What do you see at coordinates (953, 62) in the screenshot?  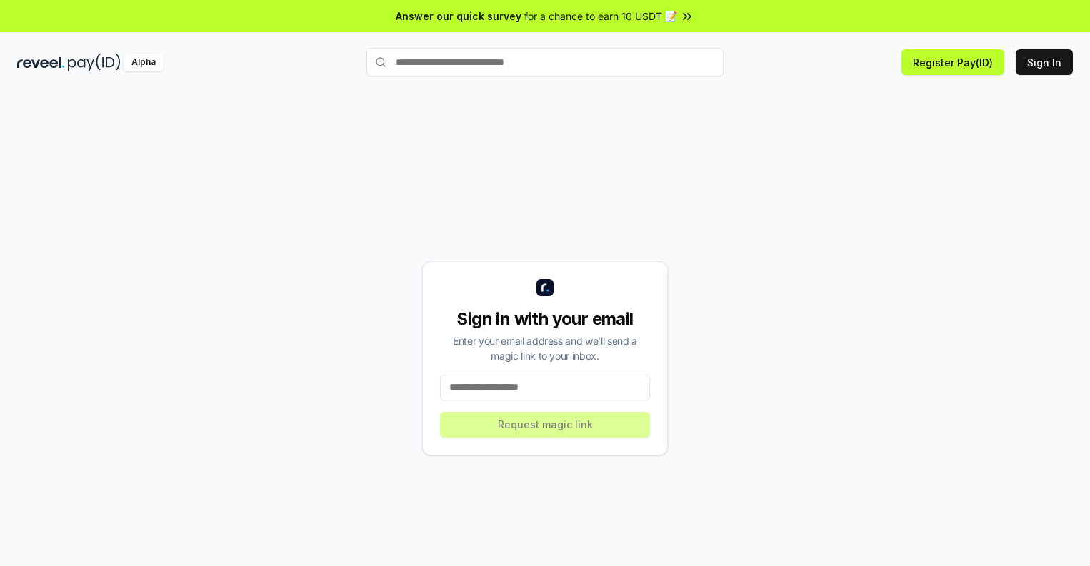 I see `button: Register Pay(ID)` at bounding box center [953, 62].